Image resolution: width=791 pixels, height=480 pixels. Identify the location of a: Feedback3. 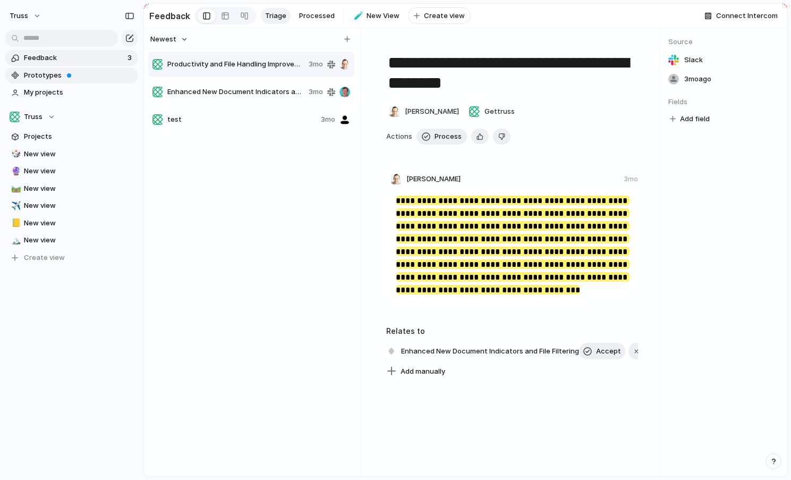
(72, 58).